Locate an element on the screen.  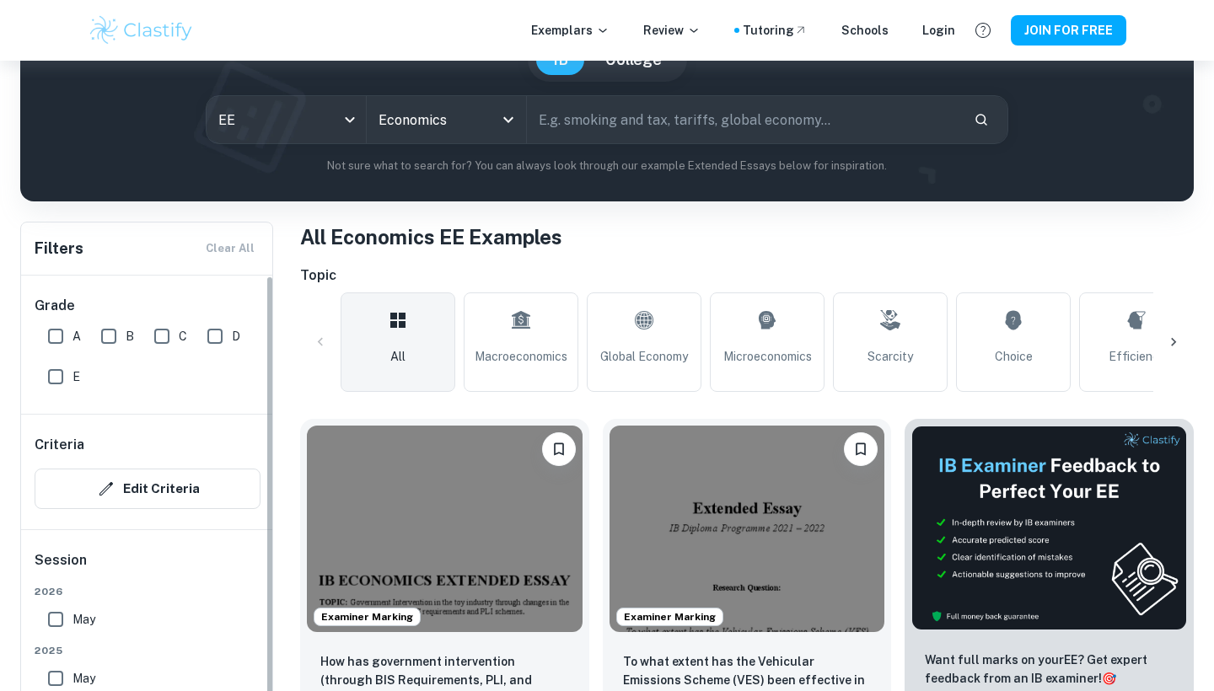
img: Thumbnail is located at coordinates (1049, 528).